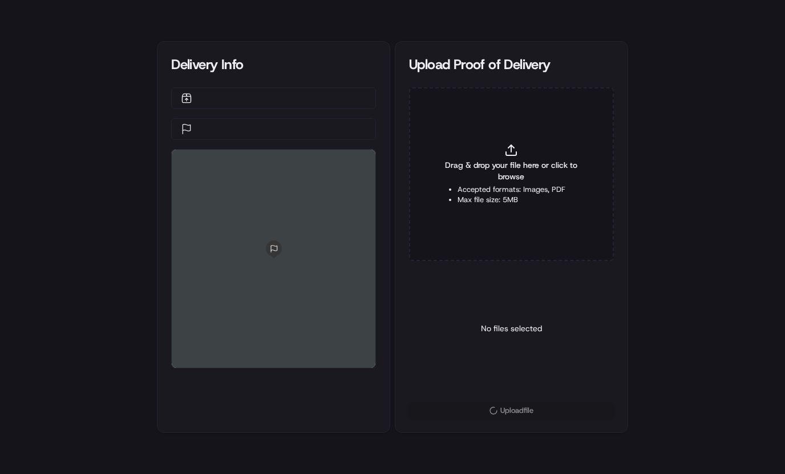 This screenshot has height=474, width=785. I want to click on div: Upload Proof of Delivery, so click(511, 64).